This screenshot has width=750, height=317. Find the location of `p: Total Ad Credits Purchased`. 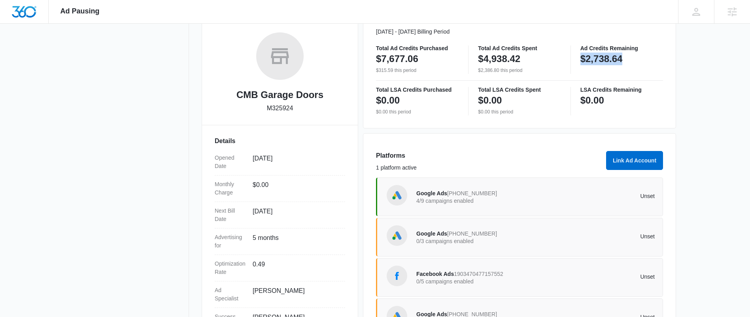

p: Total Ad Credits Purchased is located at coordinates (417, 48).